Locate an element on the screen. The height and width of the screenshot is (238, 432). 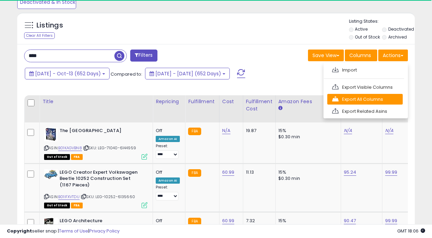
a: Privacy Policy is located at coordinates (104, 231).